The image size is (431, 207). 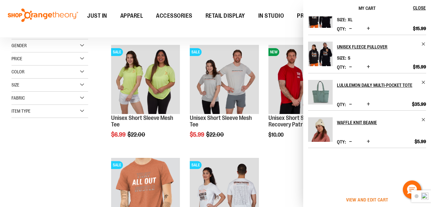 I want to click on a: View and edit cart, so click(x=367, y=200).